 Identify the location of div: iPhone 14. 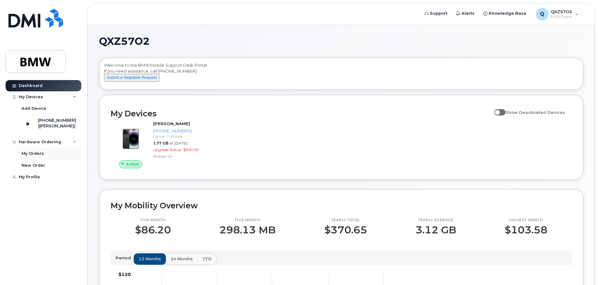
(185, 156).